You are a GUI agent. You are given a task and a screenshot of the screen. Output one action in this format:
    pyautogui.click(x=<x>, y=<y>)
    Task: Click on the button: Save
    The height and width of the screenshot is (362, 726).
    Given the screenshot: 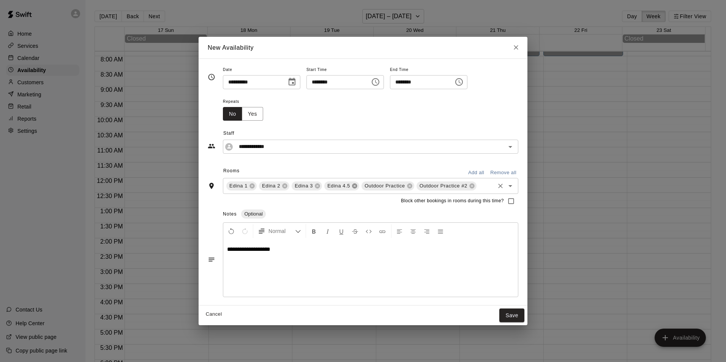 What is the action you would take?
    pyautogui.click(x=512, y=316)
    